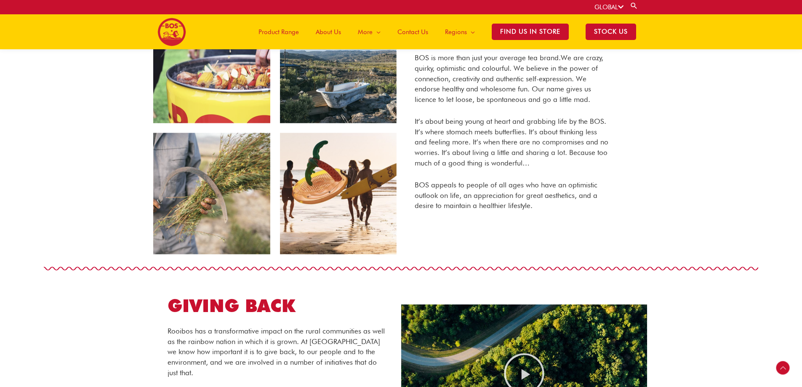 Image resolution: width=802 pixels, height=387 pixels. I want to click on a: Find Us in Store, so click(530, 32).